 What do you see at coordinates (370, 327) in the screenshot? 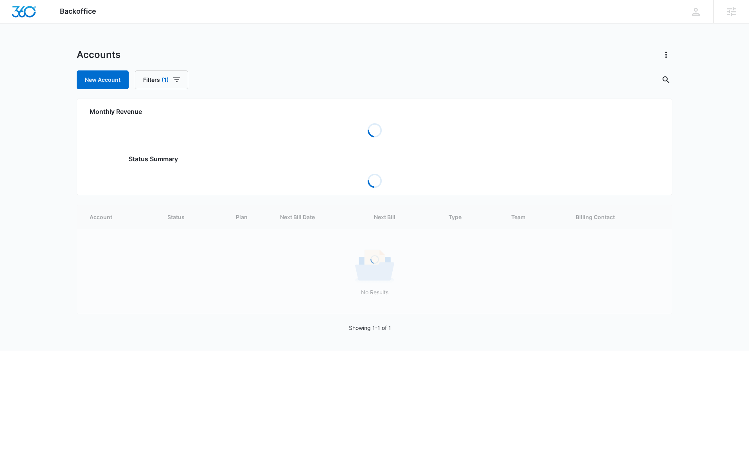
I see `p: Showing 1-1 of 1` at bounding box center [370, 327].